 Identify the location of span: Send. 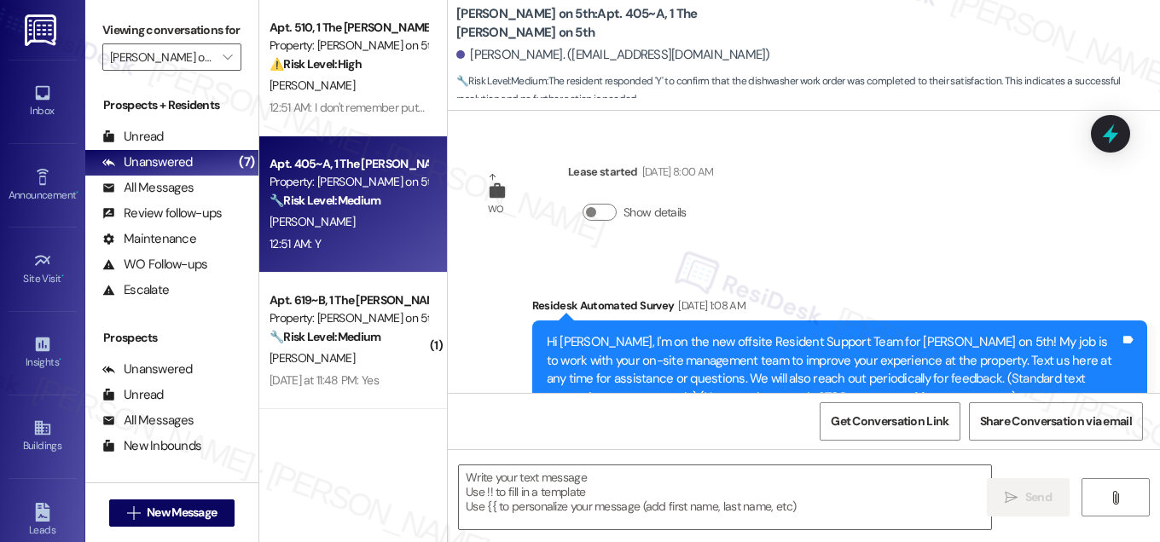
(1038, 497).